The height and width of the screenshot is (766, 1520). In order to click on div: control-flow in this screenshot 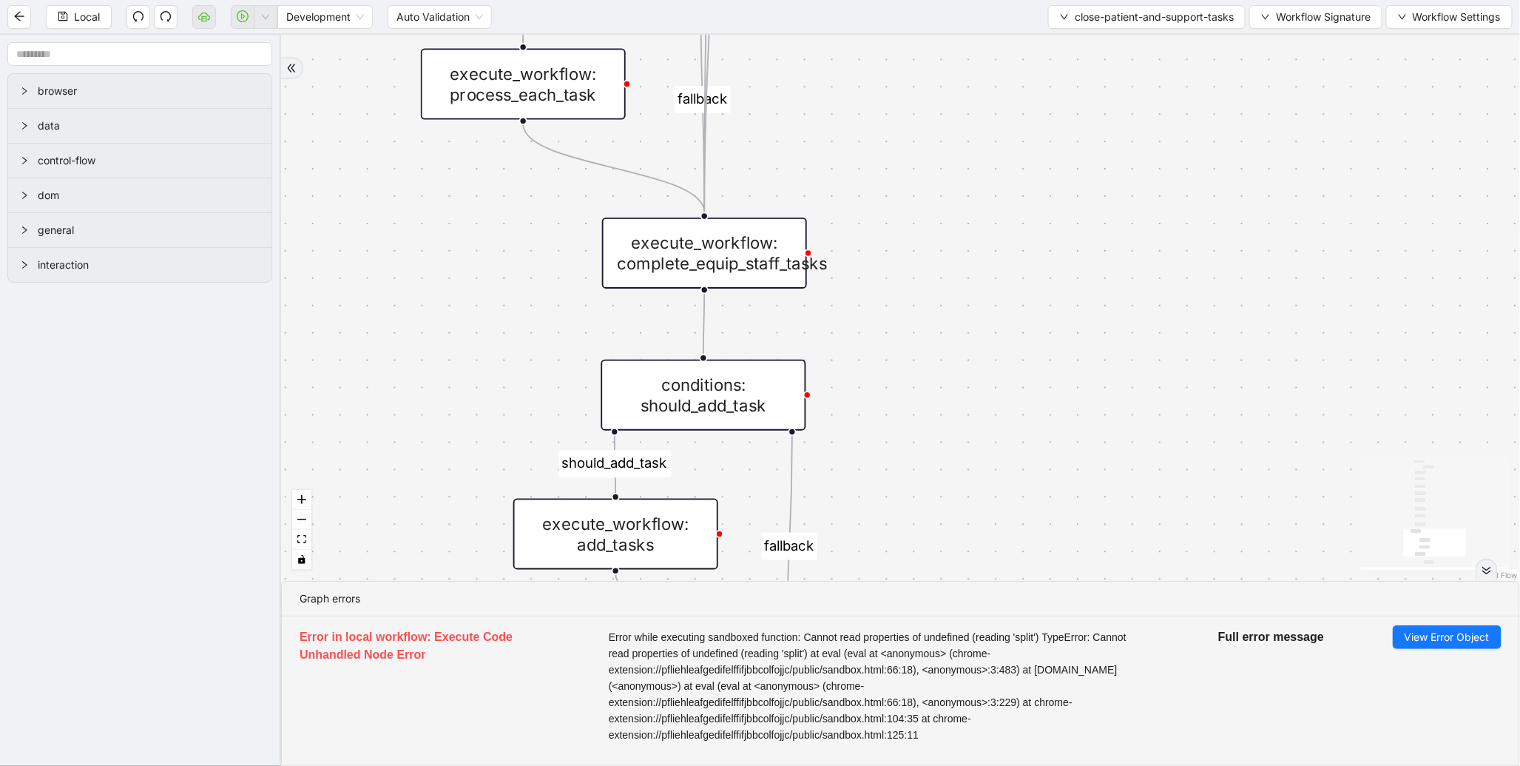, I will do `click(140, 161)`.